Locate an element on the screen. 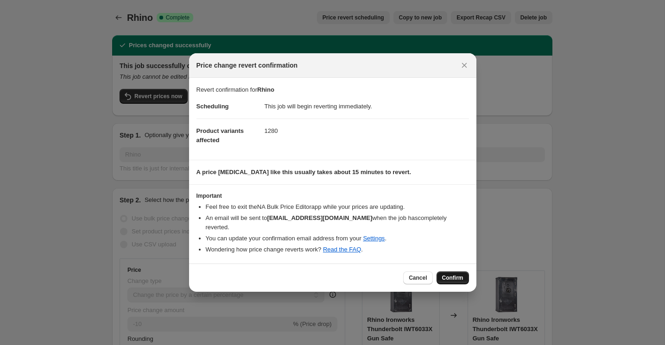 This screenshot has height=345, width=665. span: Confirm is located at coordinates (453, 278).